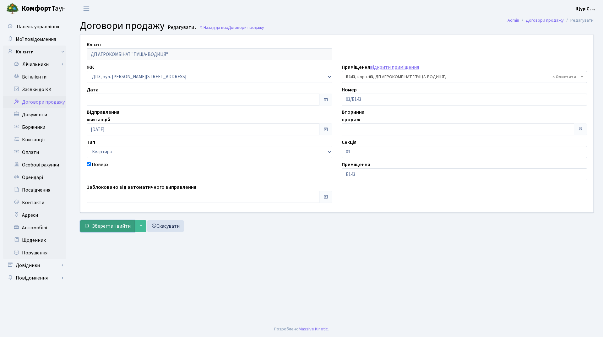 This screenshot has height=337, width=603. I want to click on a: відкрити приміщення, so click(394, 67).